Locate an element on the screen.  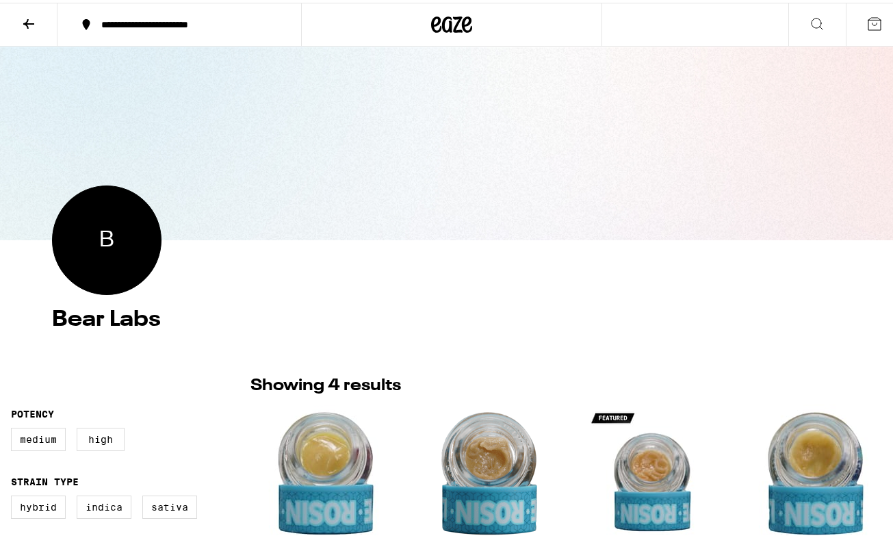
legend: Potency is located at coordinates (32, 411).